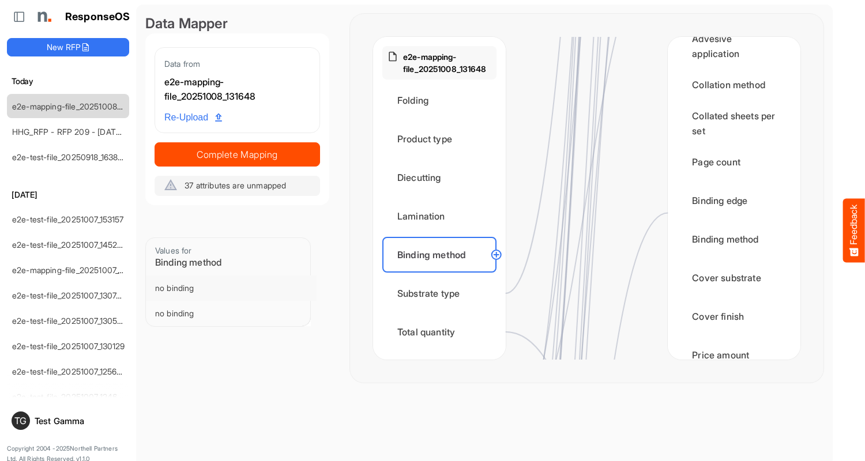 This screenshot has height=461, width=865. What do you see at coordinates (237, 63) in the screenshot?
I see `div: Data from` at bounding box center [237, 63].